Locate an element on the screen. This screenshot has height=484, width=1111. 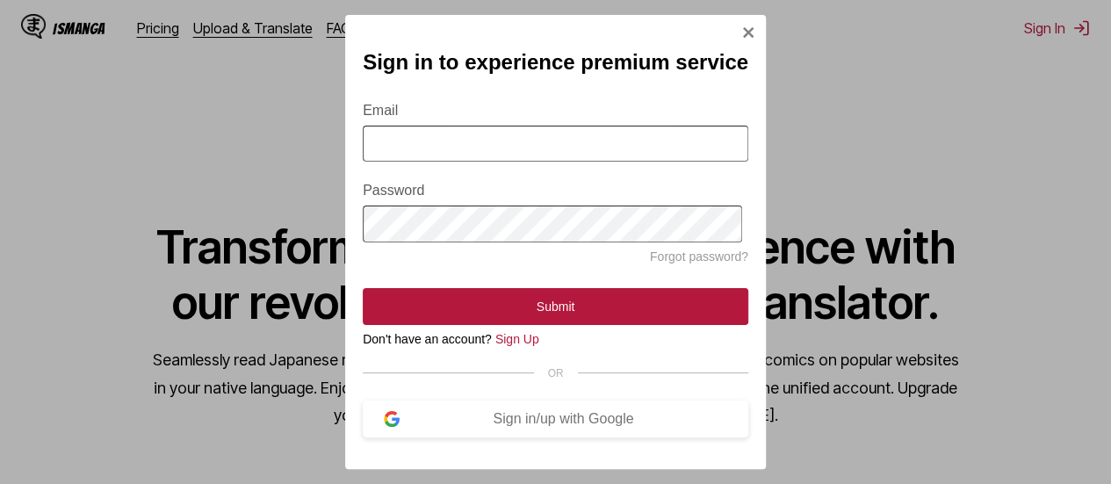
a: Sign Up is located at coordinates (517, 339).